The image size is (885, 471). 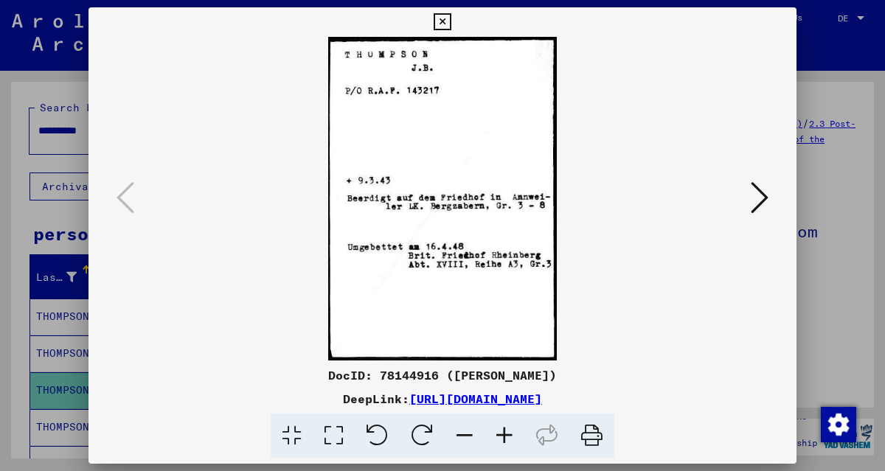 I want to click on font: DeepLink:, so click(x=376, y=399).